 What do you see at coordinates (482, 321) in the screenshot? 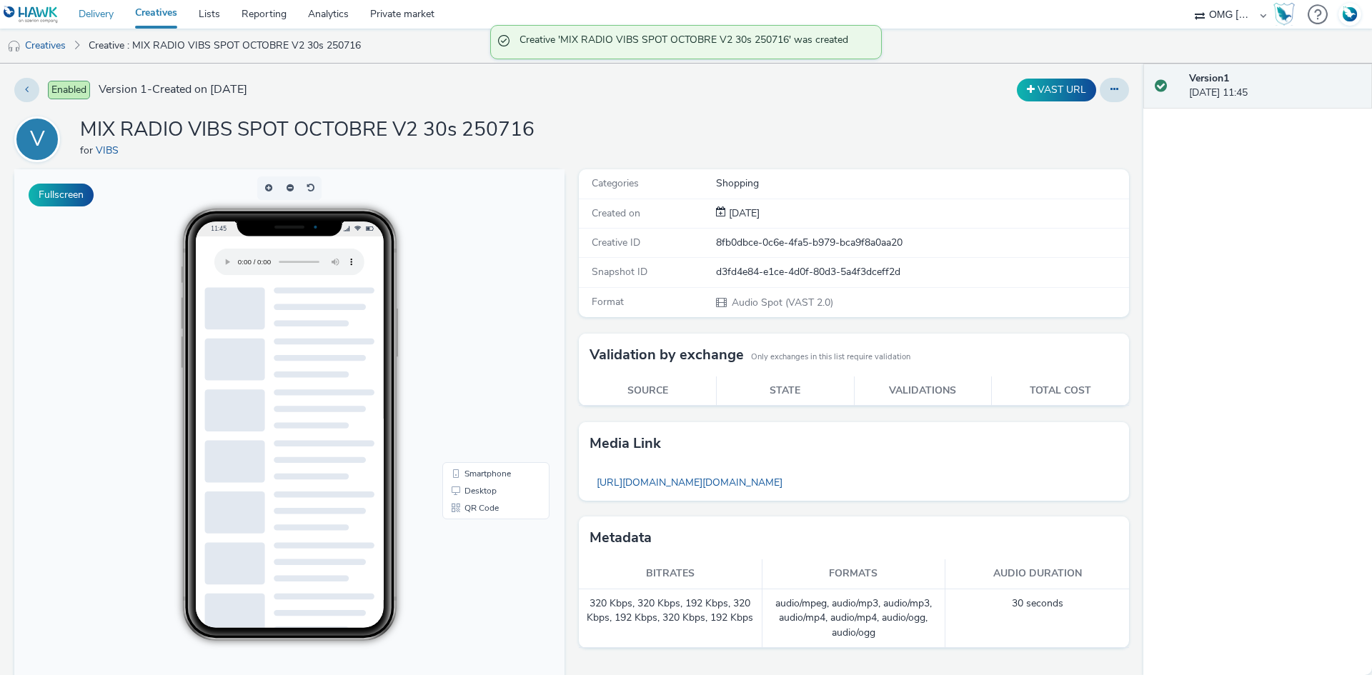
I see `li: Desktop` at bounding box center [482, 321].